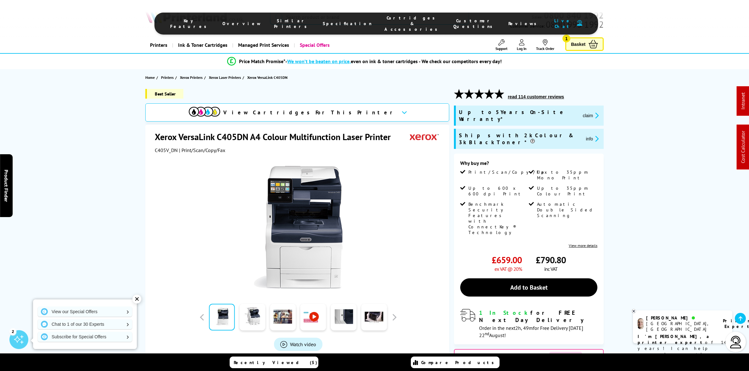  Describe the element at coordinates (190, 24) in the screenshot. I see `span: Key Features` at that location.